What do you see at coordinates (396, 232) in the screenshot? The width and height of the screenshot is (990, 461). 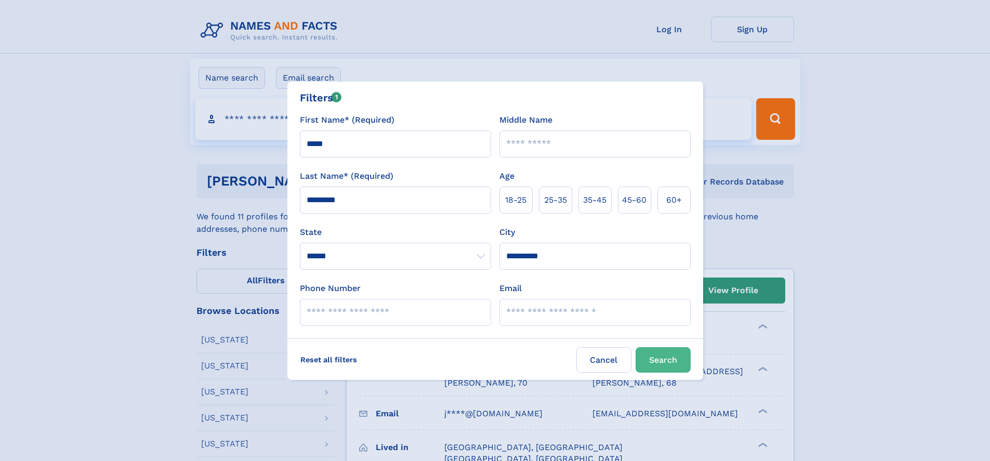 I see `label: State` at bounding box center [396, 232].